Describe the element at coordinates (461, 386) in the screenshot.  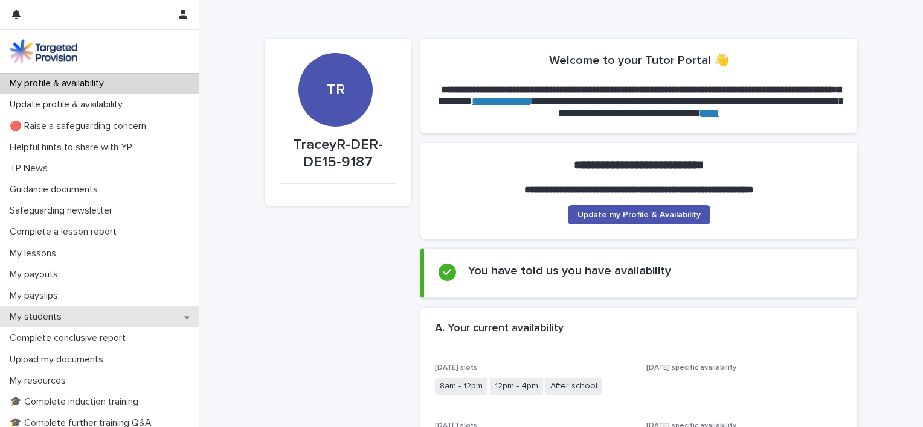
I see `span: 8am - 12pm` at that location.